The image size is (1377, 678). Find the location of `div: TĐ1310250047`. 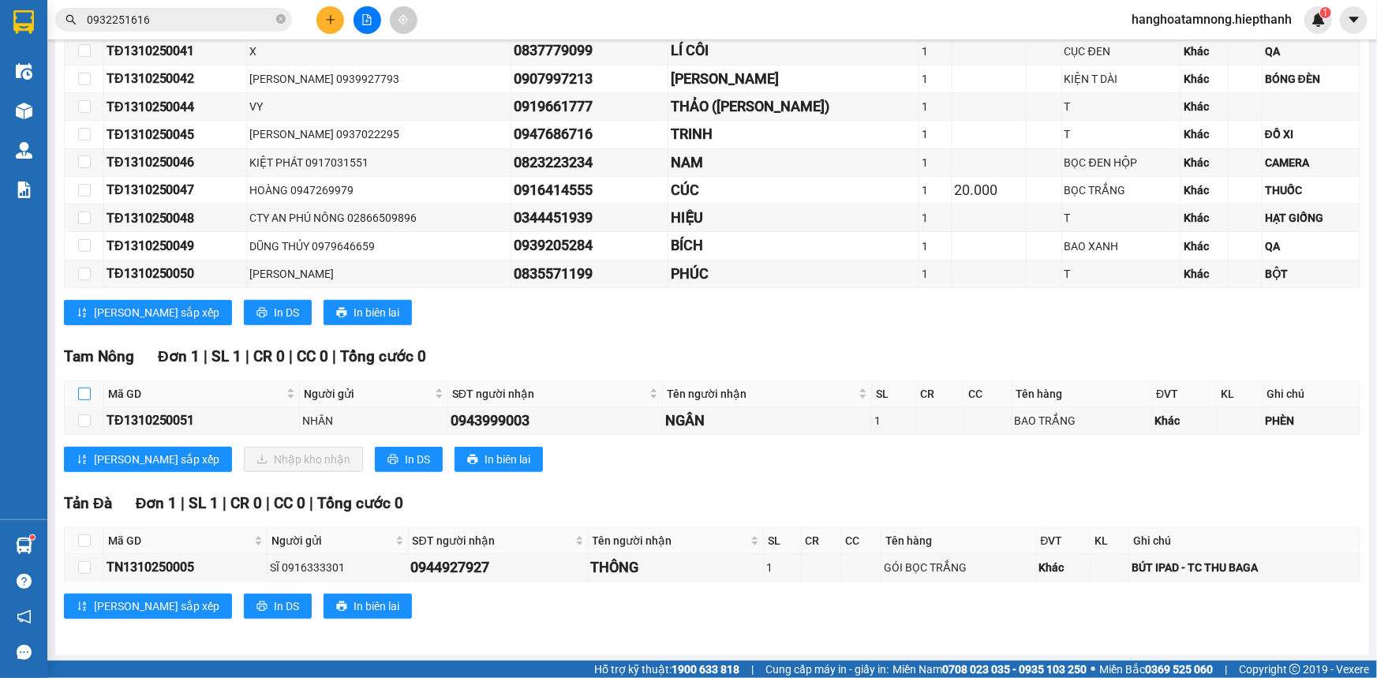

div: TĐ1310250047 is located at coordinates (175, 189).